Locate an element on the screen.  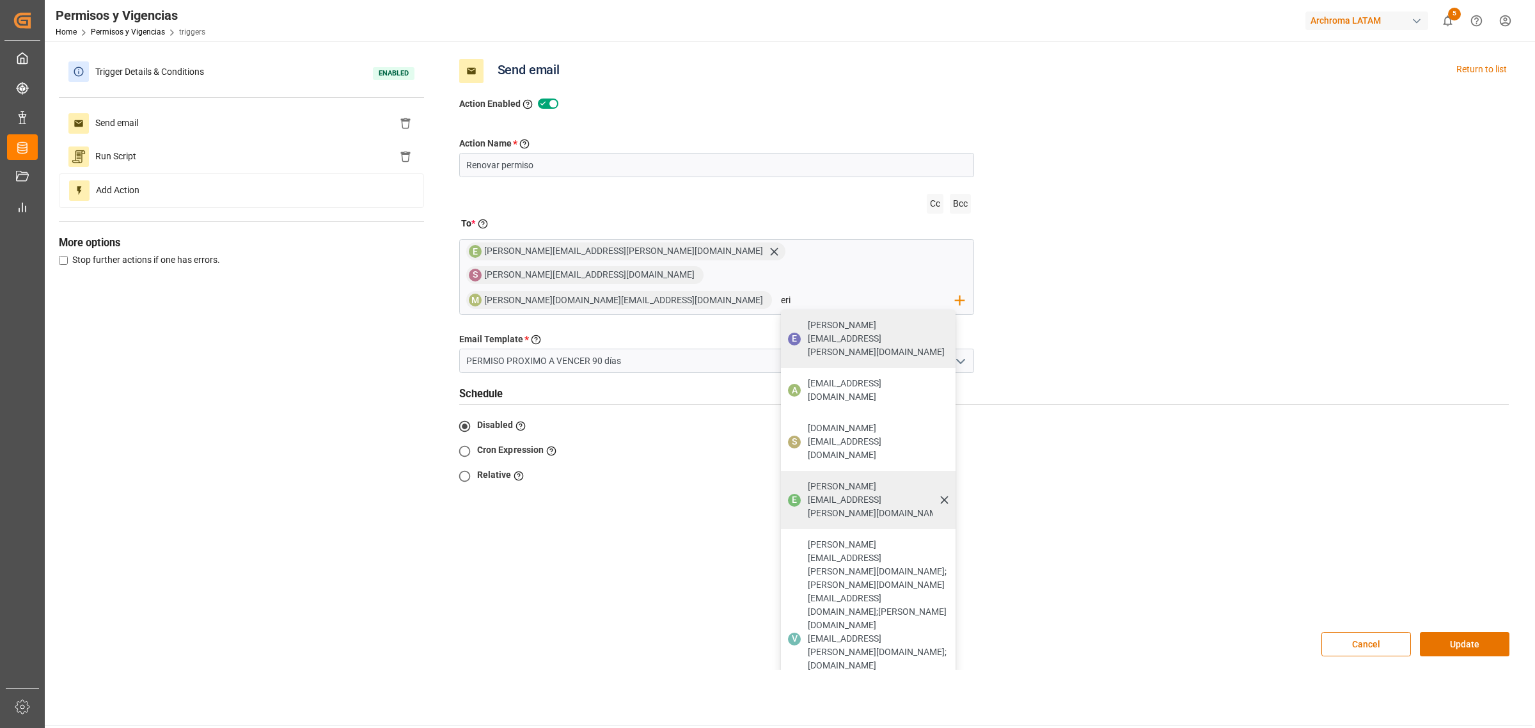
div: Archroma LATAM is located at coordinates (1366, 20).